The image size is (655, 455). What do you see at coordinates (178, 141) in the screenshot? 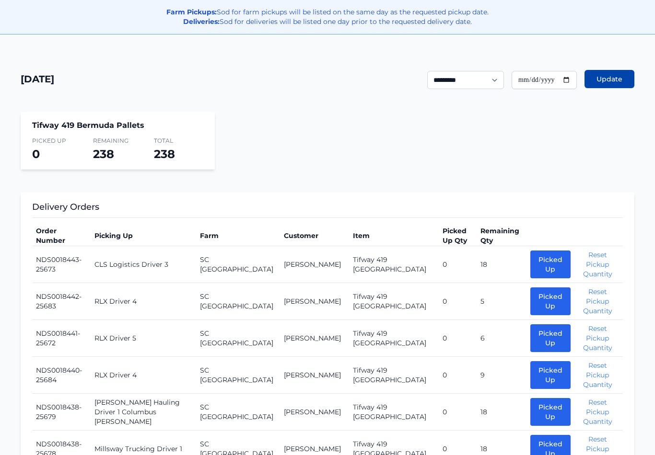
I see `span: Total` at bounding box center [178, 141].